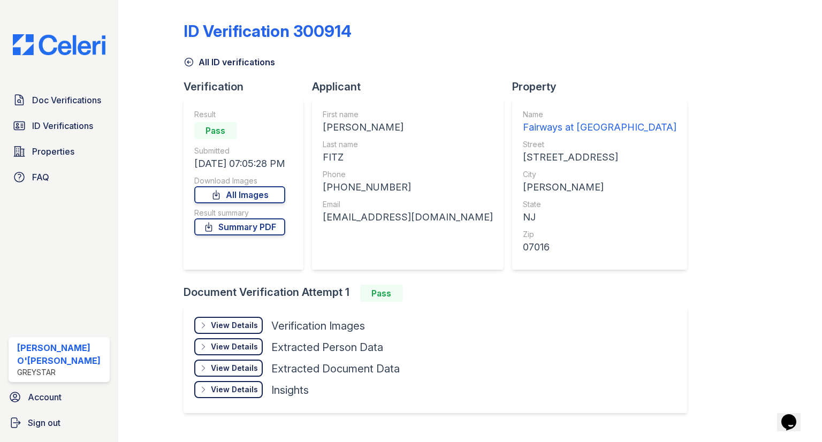 The image size is (822, 442). What do you see at coordinates (41, 177) in the screenshot?
I see `span: FAQ` at bounding box center [41, 177].